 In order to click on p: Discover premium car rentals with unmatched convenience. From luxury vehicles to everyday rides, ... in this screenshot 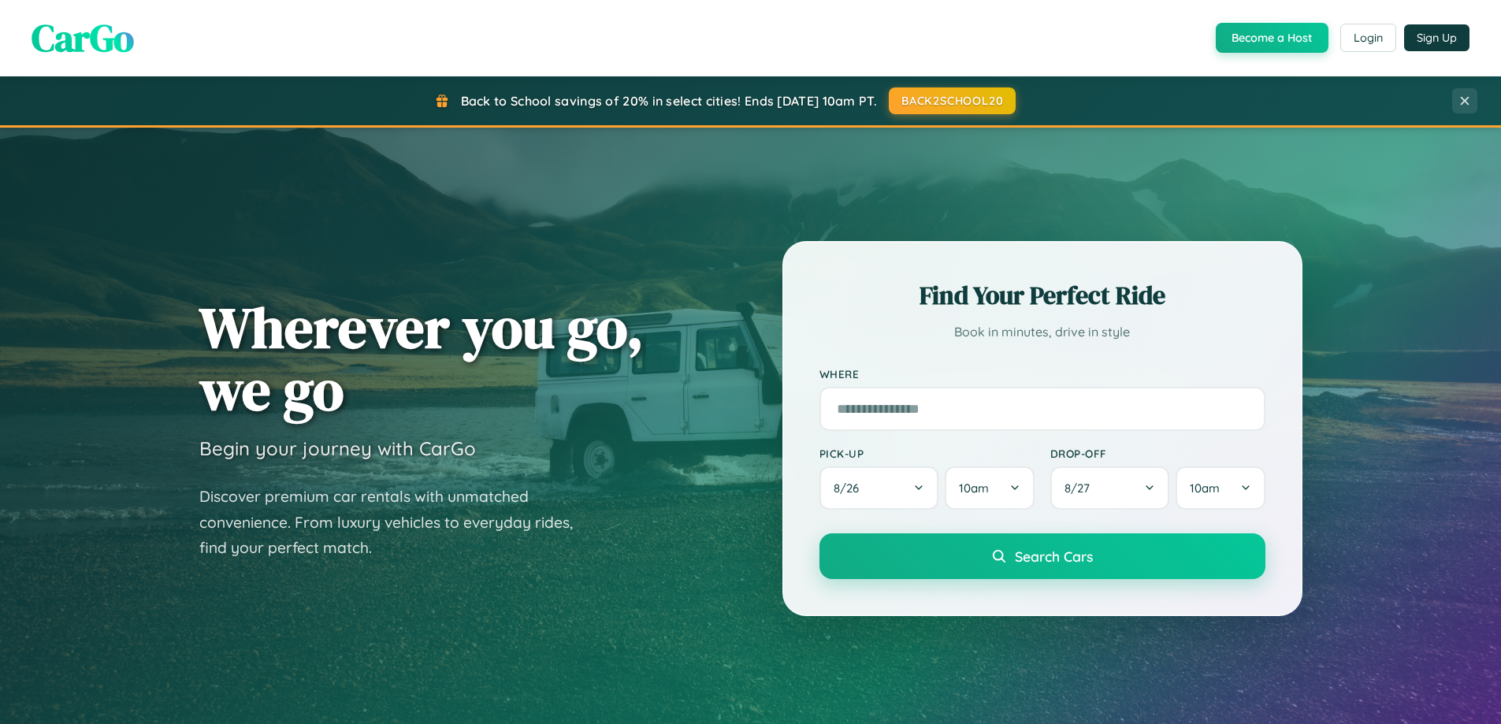, I will do `click(396, 522)`.